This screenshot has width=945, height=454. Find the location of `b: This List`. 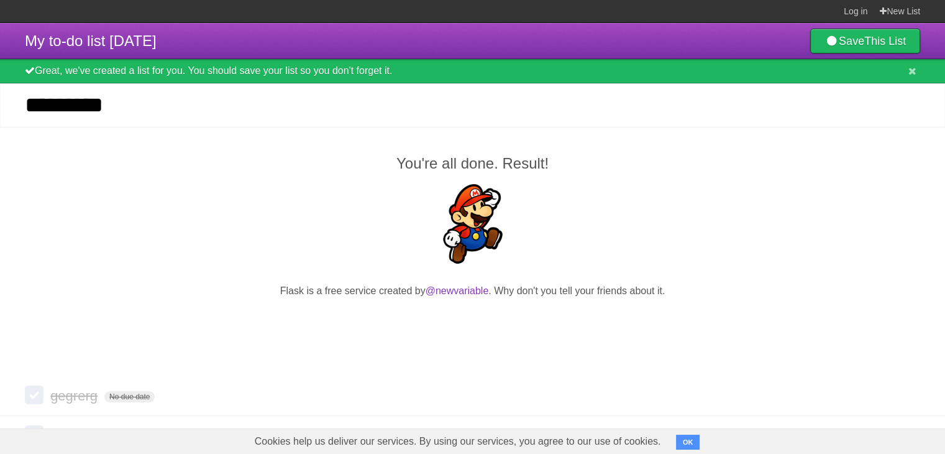

b: This List is located at coordinates (885, 41).